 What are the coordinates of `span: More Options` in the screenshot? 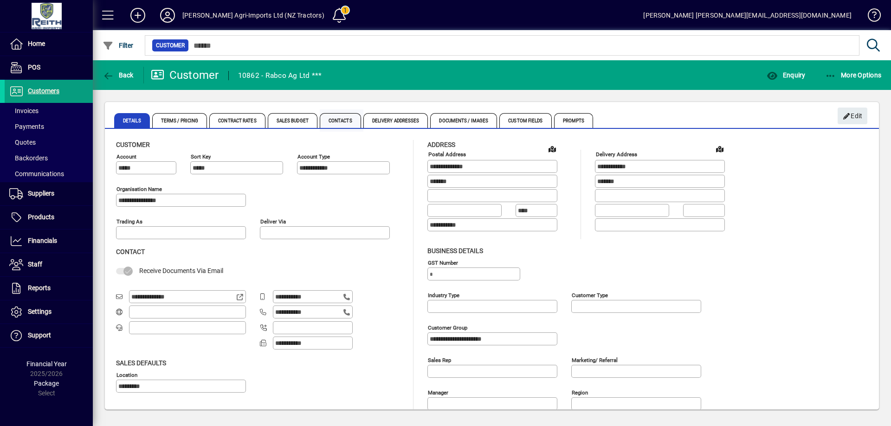 It's located at (853, 75).